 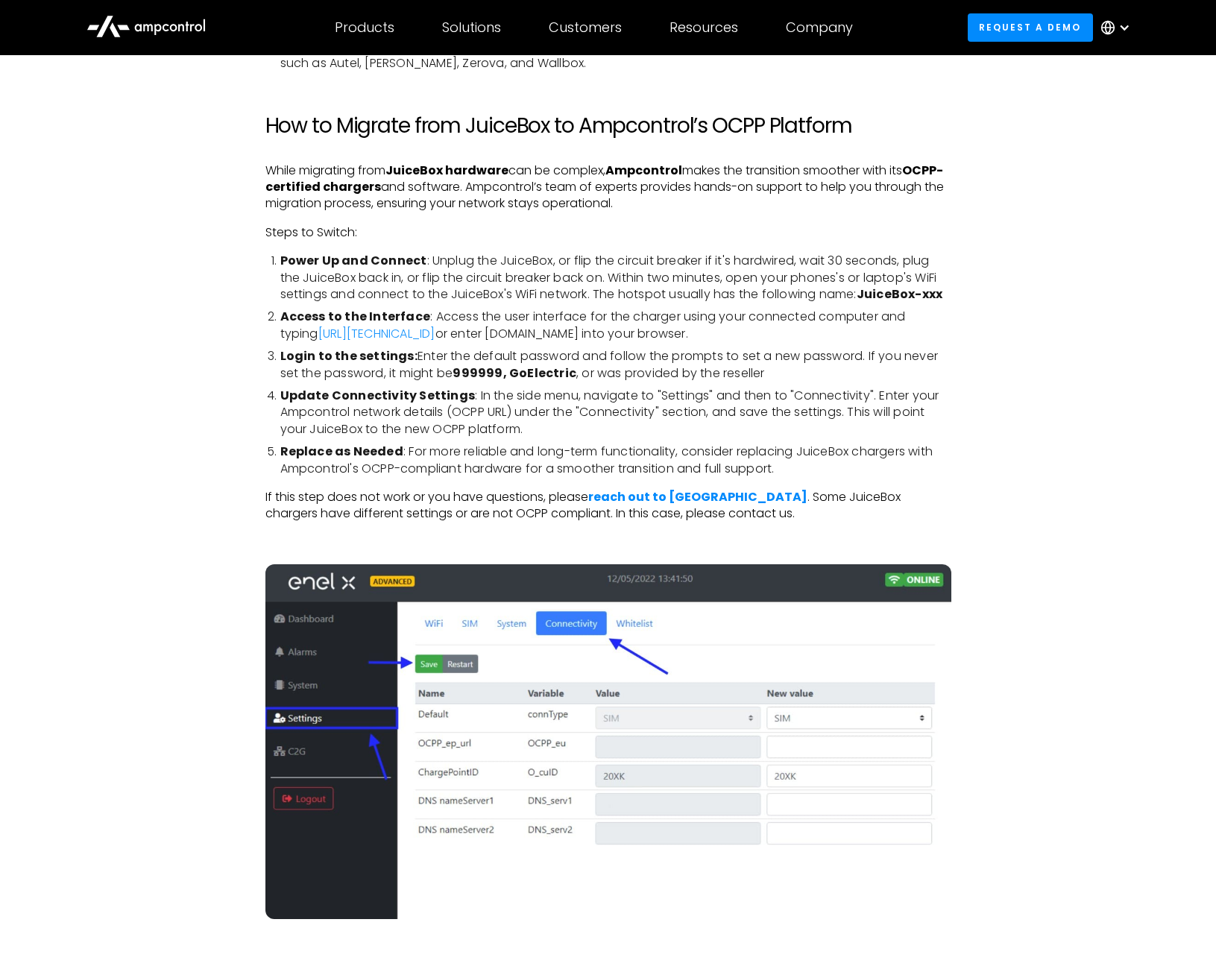 I want to click on li: Enter the default password and follow the prompts to set a new password. If you never set the pas..., so click(x=616, y=364).